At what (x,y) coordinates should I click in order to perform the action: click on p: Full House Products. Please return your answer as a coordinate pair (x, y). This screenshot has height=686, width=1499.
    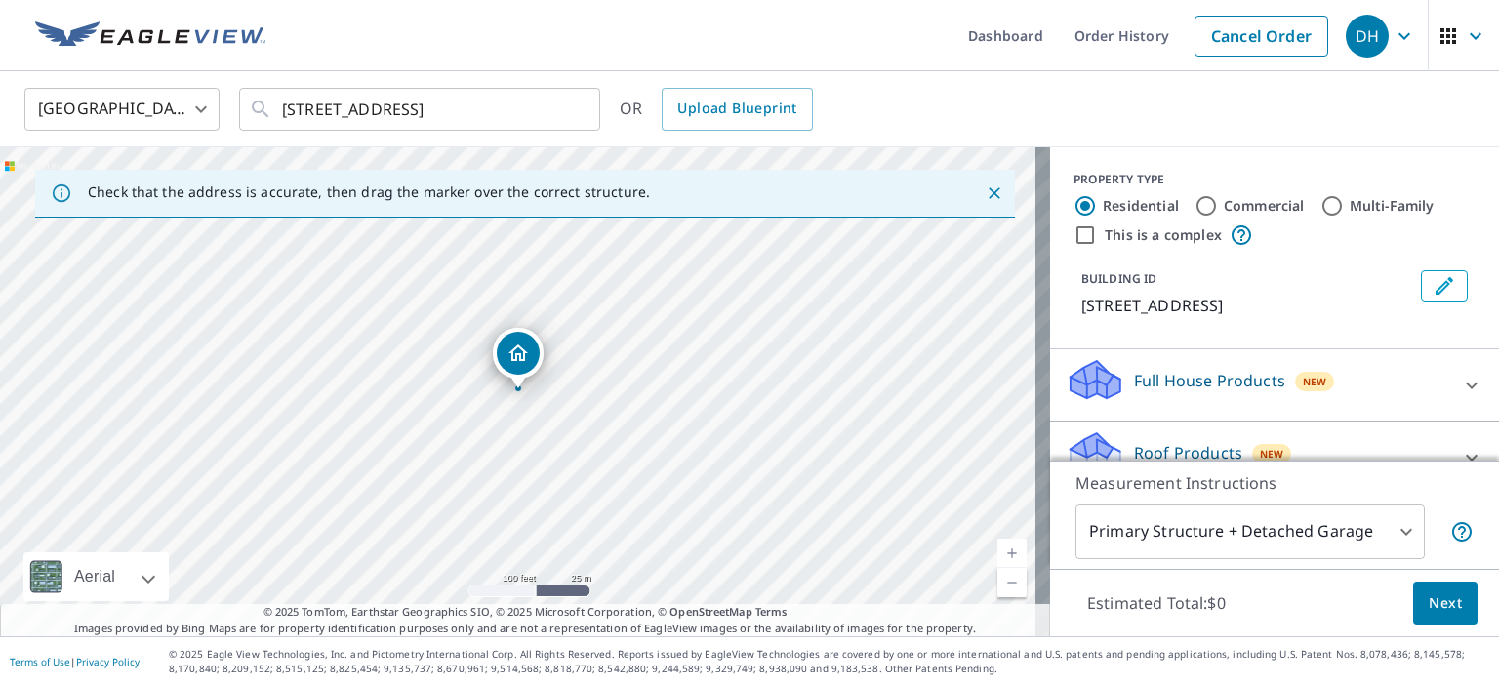
    Looking at the image, I should click on (1210, 381).